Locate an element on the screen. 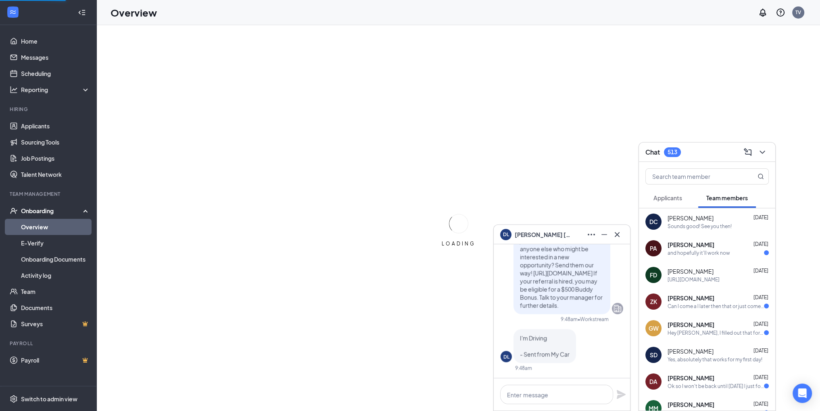 The height and width of the screenshot is (411, 820). svg: MagnifyingGlass is located at coordinates (761, 176).